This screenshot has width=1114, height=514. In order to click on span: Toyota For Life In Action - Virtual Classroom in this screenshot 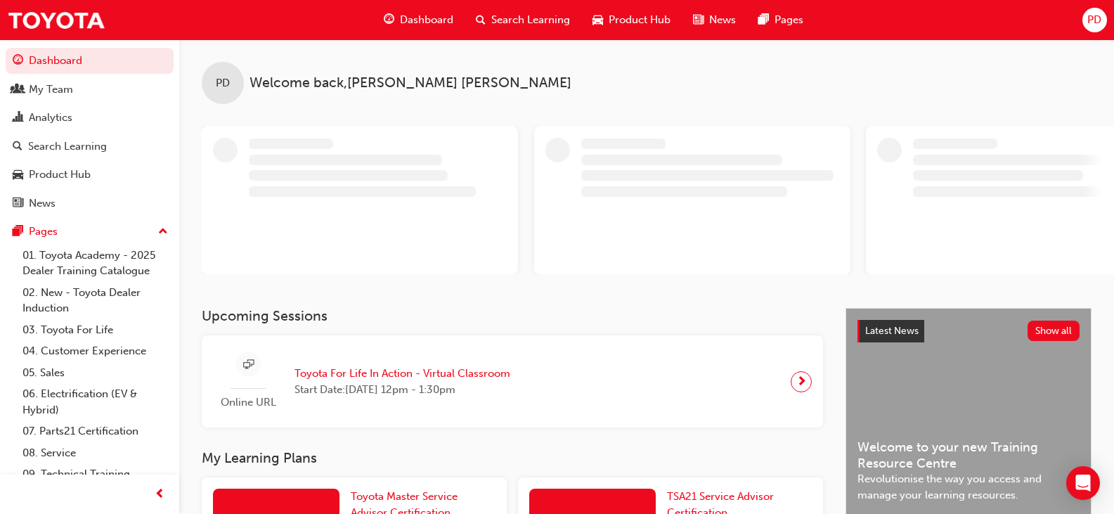, I will do `click(402, 373)`.